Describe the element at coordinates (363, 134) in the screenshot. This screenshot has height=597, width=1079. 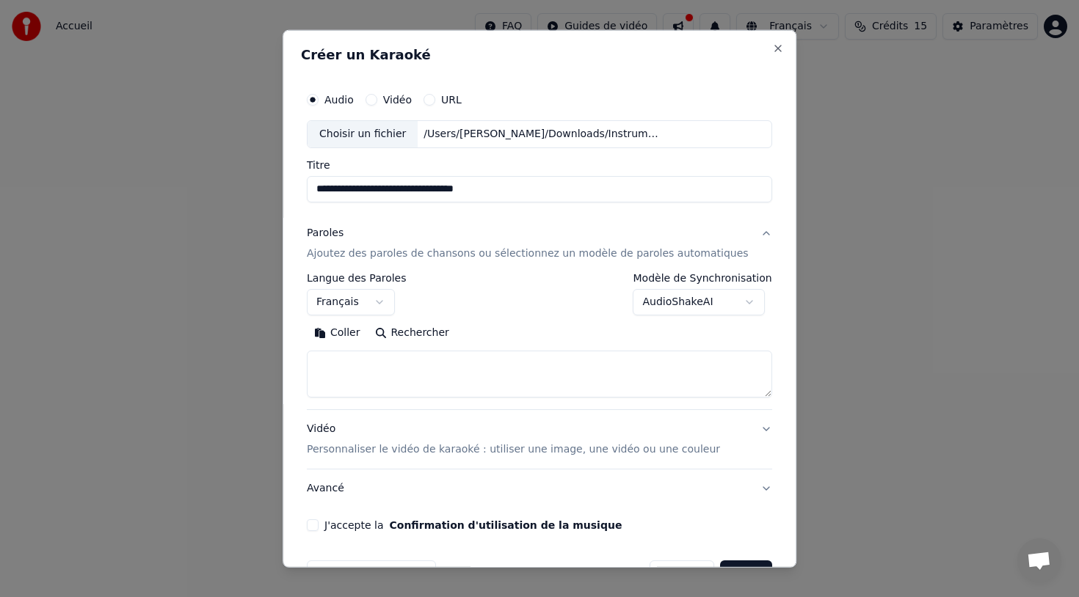
I see `div: Choisir un fichier` at that location.